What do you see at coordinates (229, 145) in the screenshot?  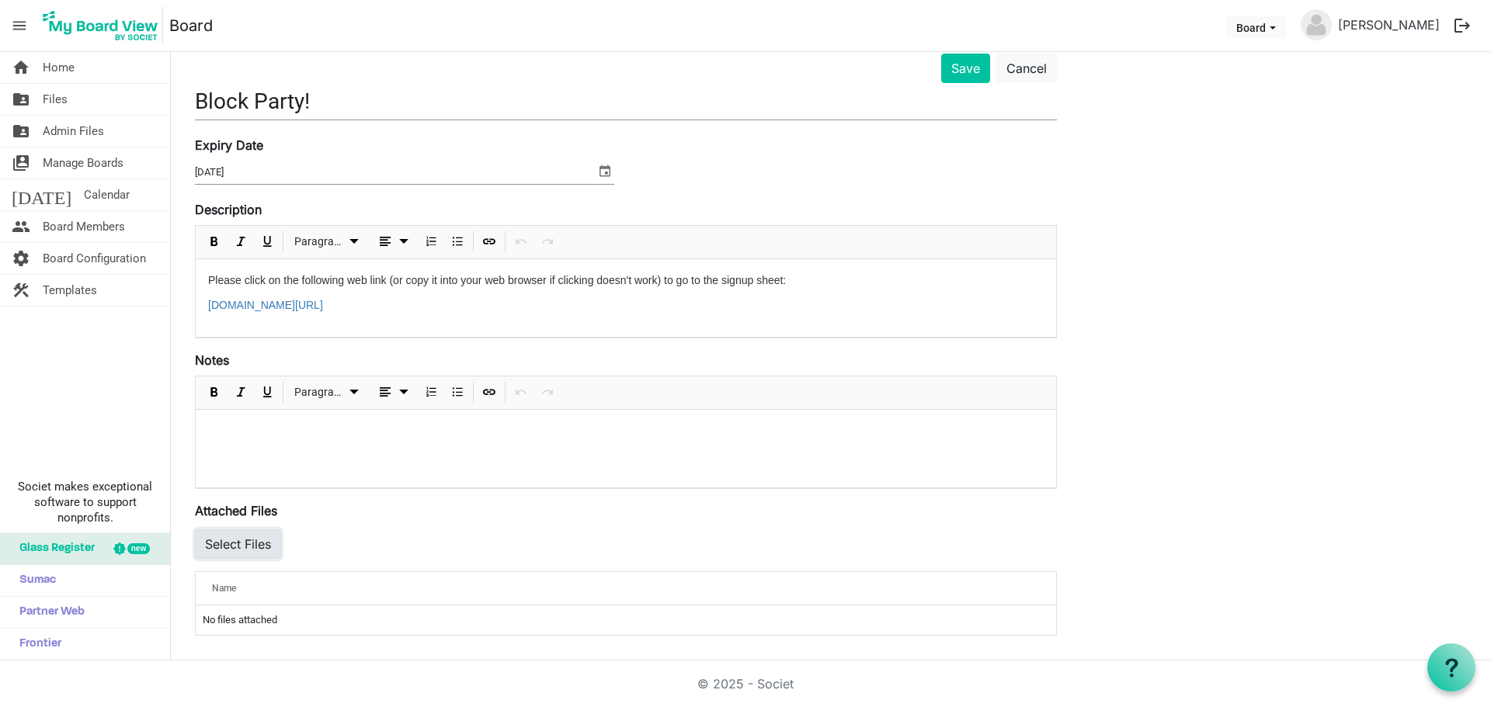 I see `label: Expiry Date` at bounding box center [229, 145].